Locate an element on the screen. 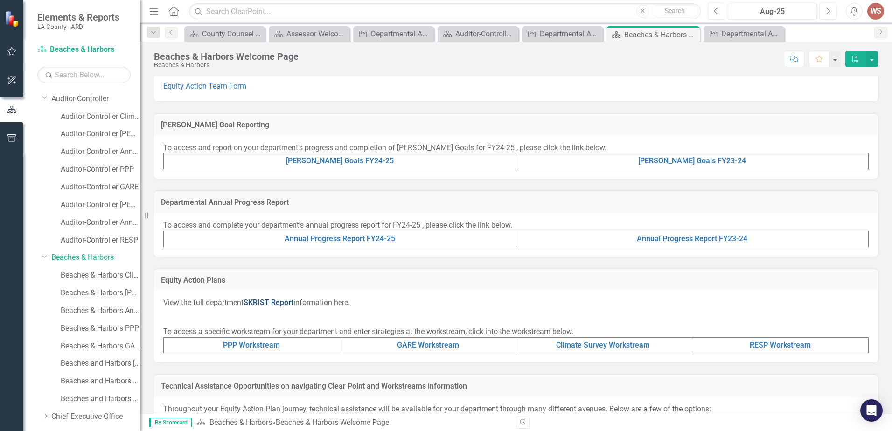  a: Auditor-Controller Annual Report FY24-25 is located at coordinates (100, 223).